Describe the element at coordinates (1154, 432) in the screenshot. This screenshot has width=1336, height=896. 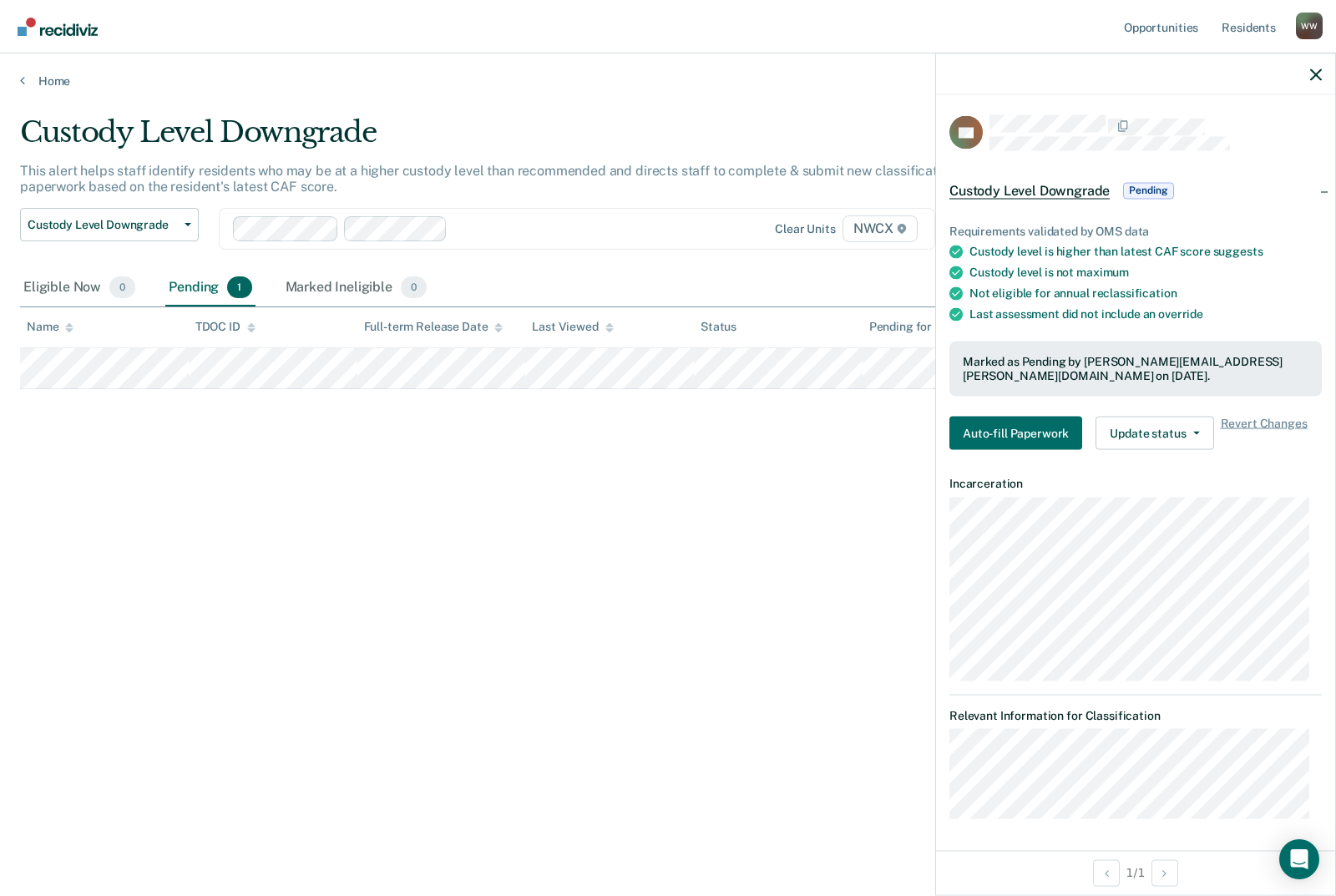
I see `button: Update status` at that location.